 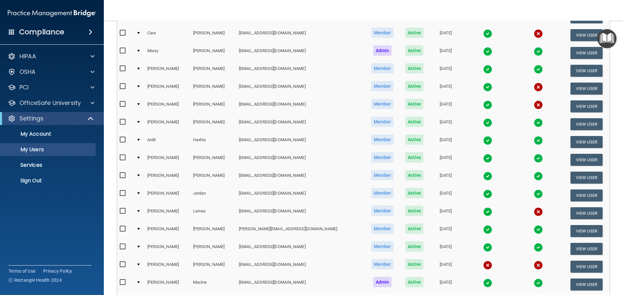 I want to click on a: Settings, so click(x=51, y=119).